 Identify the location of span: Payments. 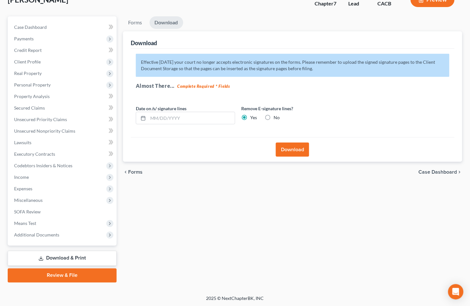
(24, 38).